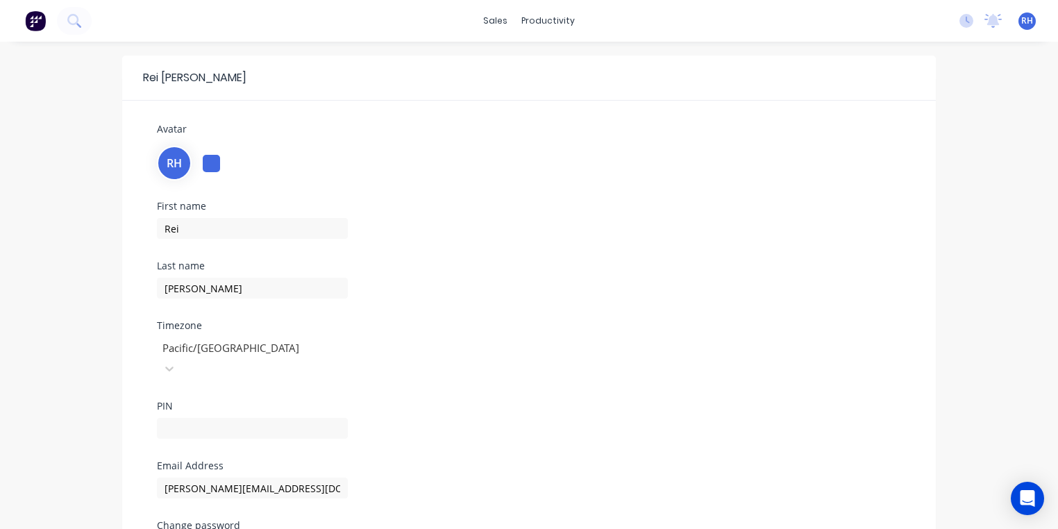  Describe the element at coordinates (171, 128) in the screenshot. I see `span: Avatar` at that location.